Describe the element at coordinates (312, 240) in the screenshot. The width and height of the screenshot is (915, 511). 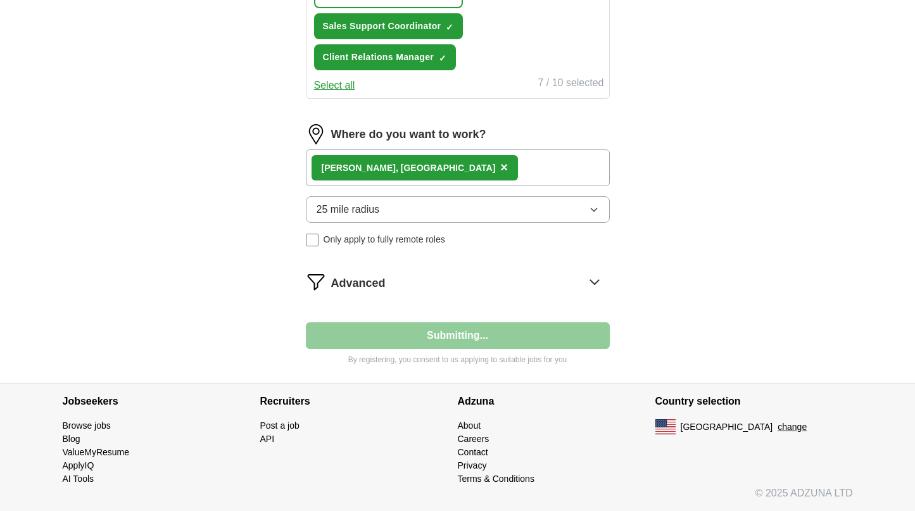
I see `input: Only apply to fully remote roles` at that location.